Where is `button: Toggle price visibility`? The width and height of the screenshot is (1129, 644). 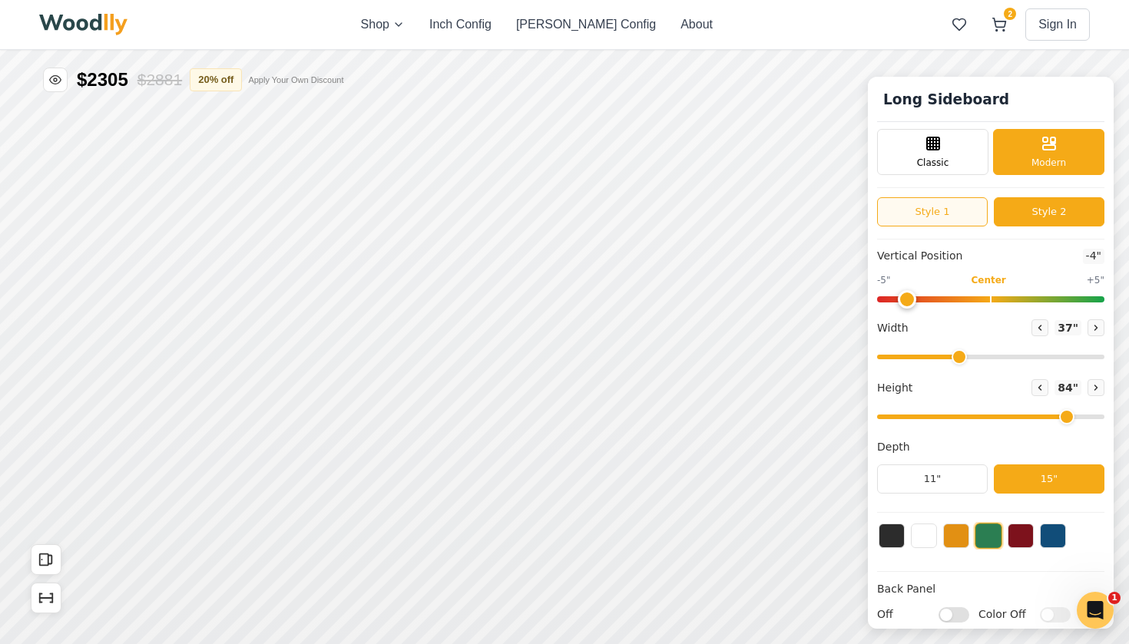
button: Toggle price visibility is located at coordinates (55, 80).